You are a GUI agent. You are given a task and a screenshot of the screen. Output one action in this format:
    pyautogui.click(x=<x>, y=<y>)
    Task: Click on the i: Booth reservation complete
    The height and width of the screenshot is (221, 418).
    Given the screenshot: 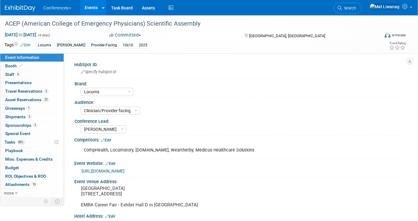 What is the action you would take?
    pyautogui.click(x=21, y=65)
    